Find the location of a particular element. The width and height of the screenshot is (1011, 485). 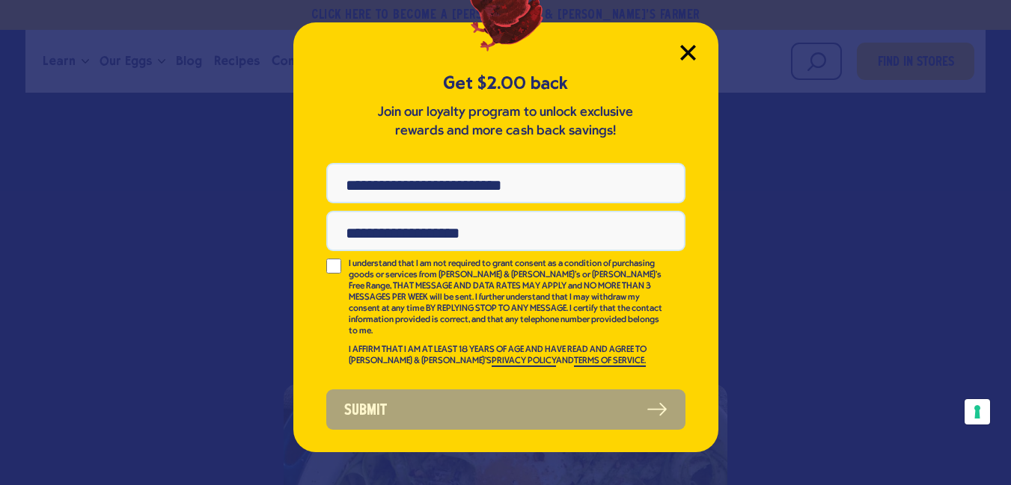

p: Join our loyalty program to unlock exclusive rewards and more cash back savings! is located at coordinates (506, 122).